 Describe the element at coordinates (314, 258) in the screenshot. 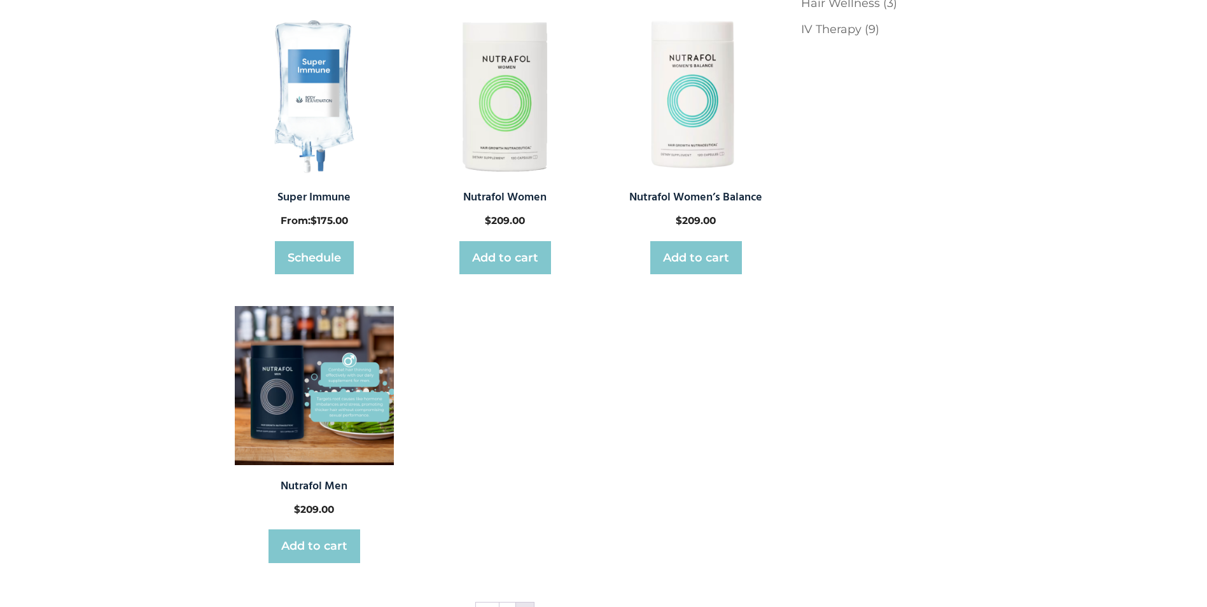

I see `a: Read more about “Super Immune”` at that location.